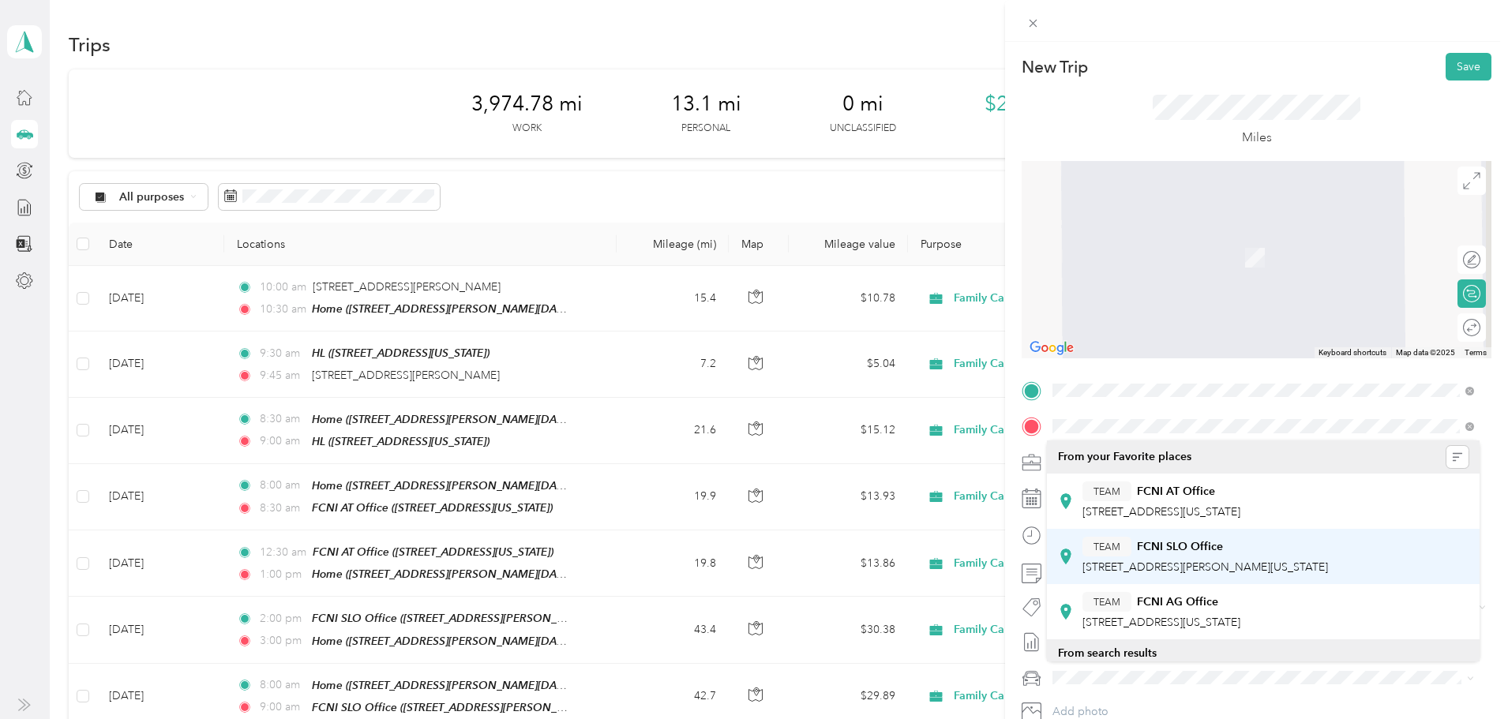  I want to click on button: Keyboard shortcuts, so click(1353, 353).